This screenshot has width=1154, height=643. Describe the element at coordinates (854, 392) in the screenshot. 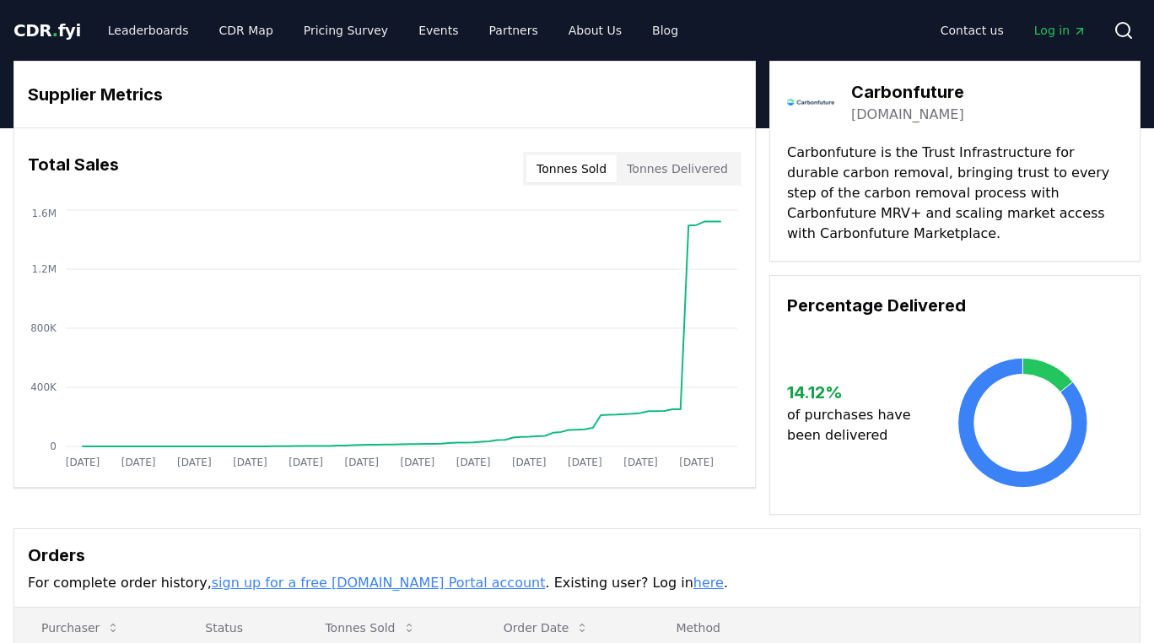

I see `h3: 14.12 %` at that location.